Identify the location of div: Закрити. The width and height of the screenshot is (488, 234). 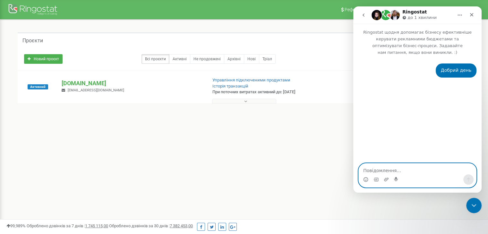
(118, 8).